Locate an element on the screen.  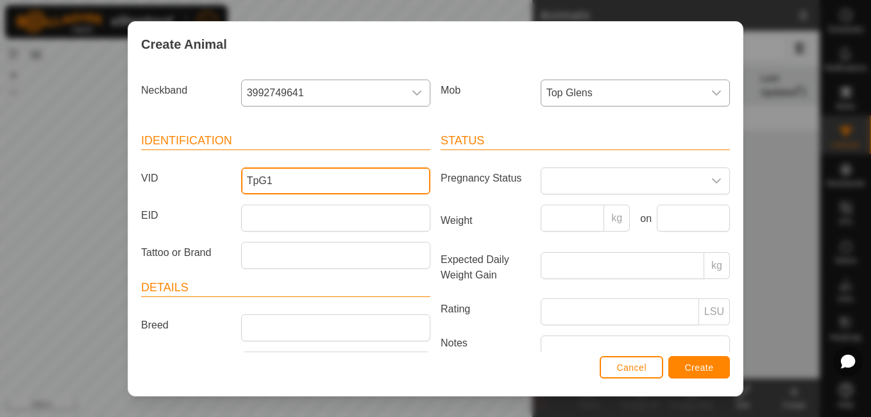
label: Tattoo or Brand is located at coordinates (186, 253).